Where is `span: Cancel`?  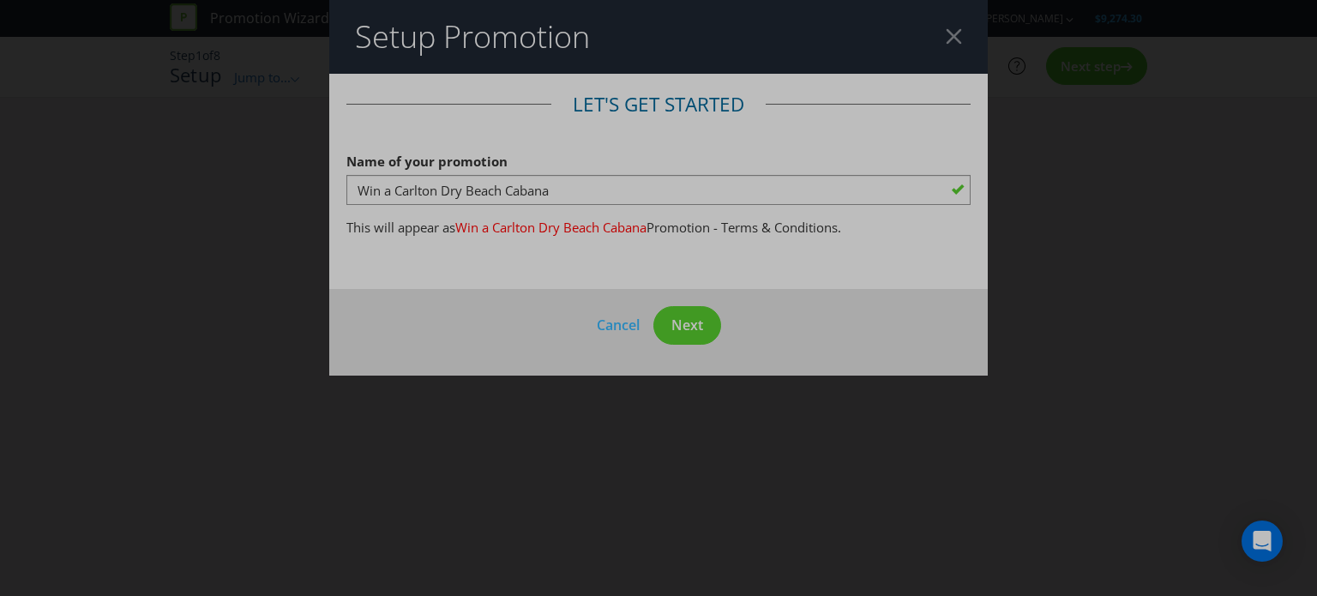
span: Cancel is located at coordinates (618, 325).